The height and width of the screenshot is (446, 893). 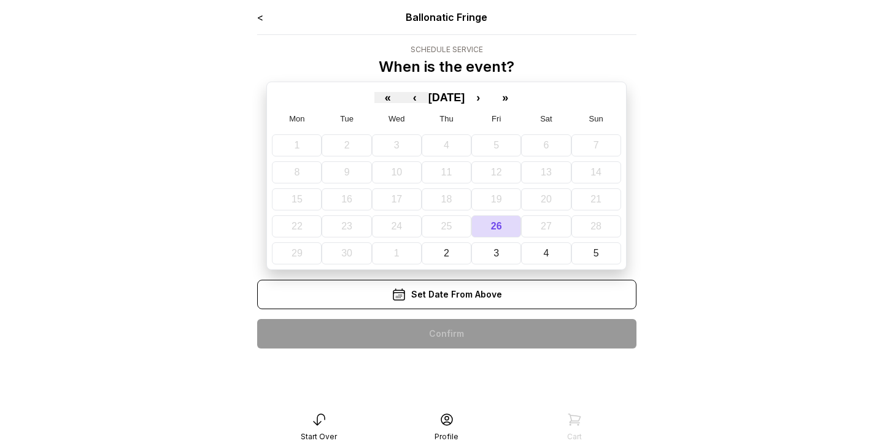 I want to click on abbr: September 30, 2025, so click(x=347, y=253).